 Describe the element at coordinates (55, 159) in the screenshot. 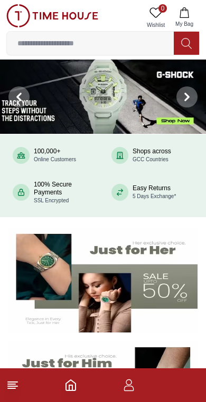

I see `span: Online Customers` at that location.